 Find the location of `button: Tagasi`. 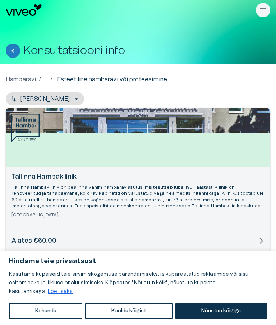

button: Tagasi is located at coordinates (13, 51).